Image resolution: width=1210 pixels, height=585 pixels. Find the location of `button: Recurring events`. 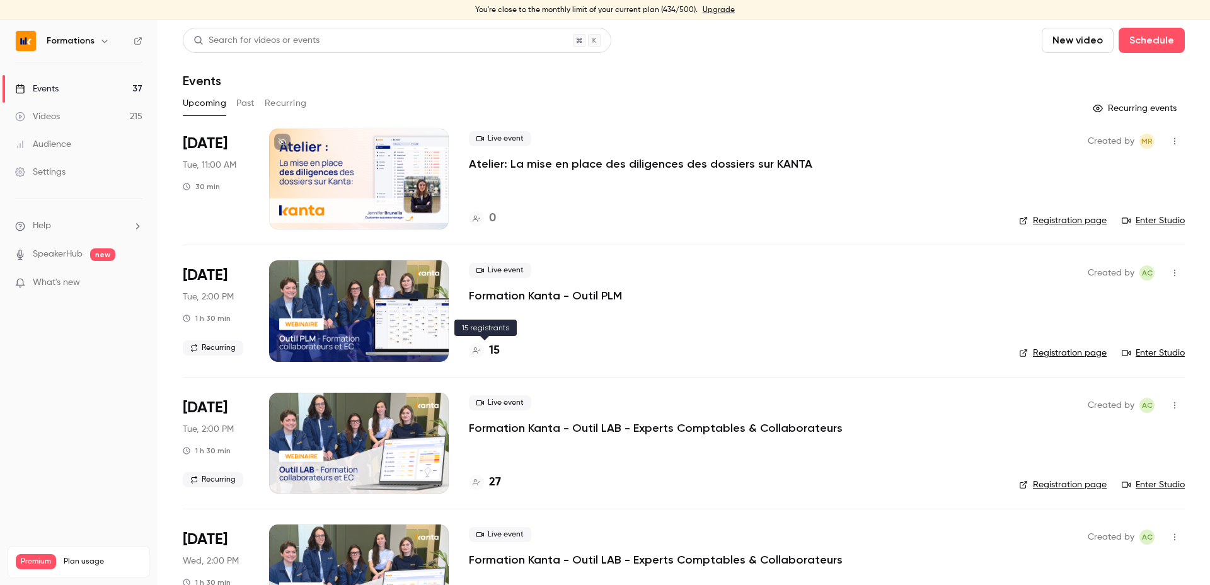

button: Recurring events is located at coordinates (1136, 108).